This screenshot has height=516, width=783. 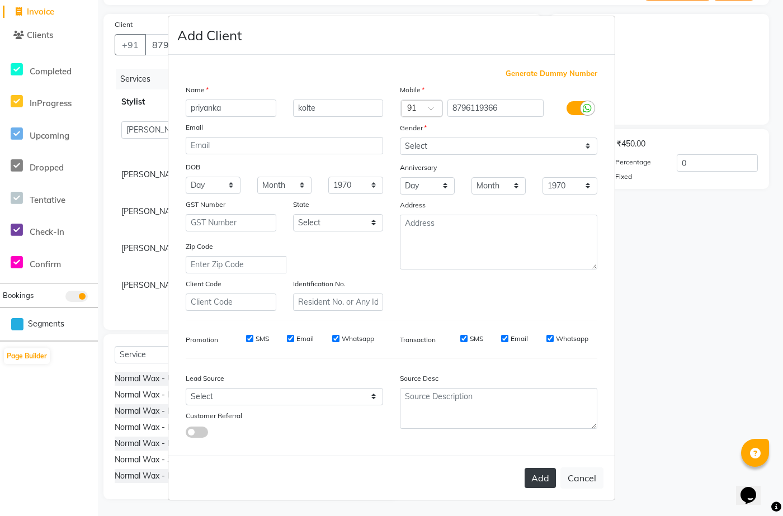 I want to click on input: Email, so click(x=284, y=145).